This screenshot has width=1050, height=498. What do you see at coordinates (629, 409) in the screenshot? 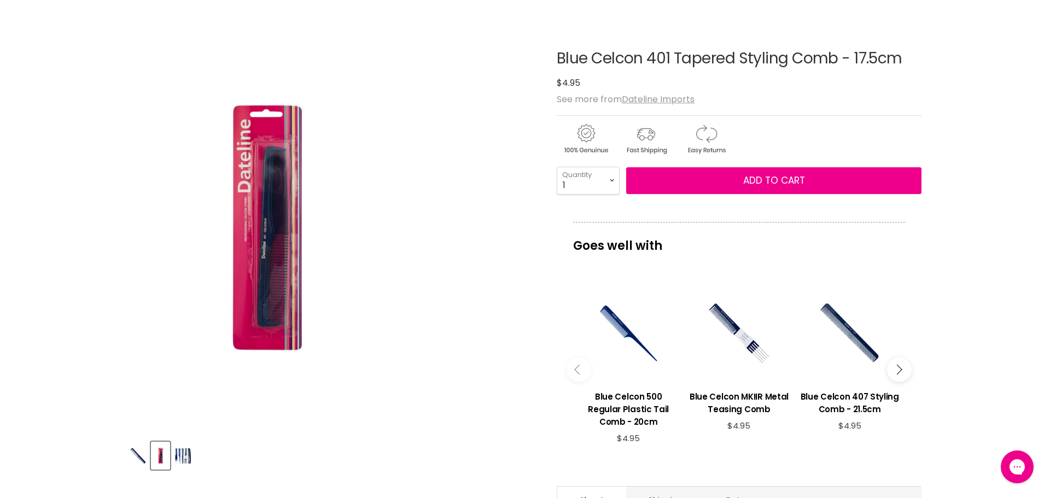
I see `h3: Blue Celcon 500 Regular Plastic Tail Comb - 20cm` at bounding box center [629, 409].